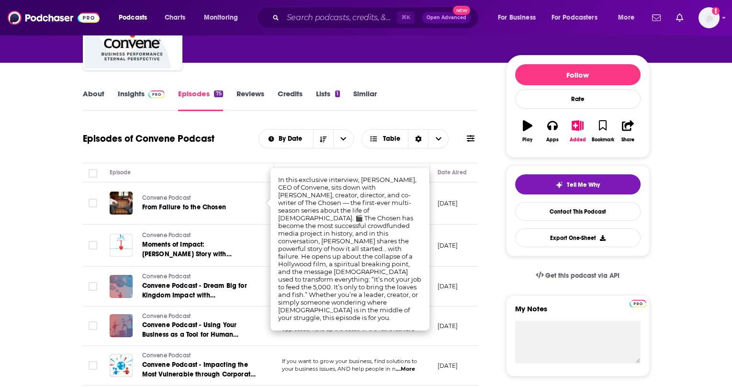 Image resolution: width=732 pixels, height=387 pixels. What do you see at coordinates (578, 75) in the screenshot?
I see `button: Follow` at bounding box center [578, 75].